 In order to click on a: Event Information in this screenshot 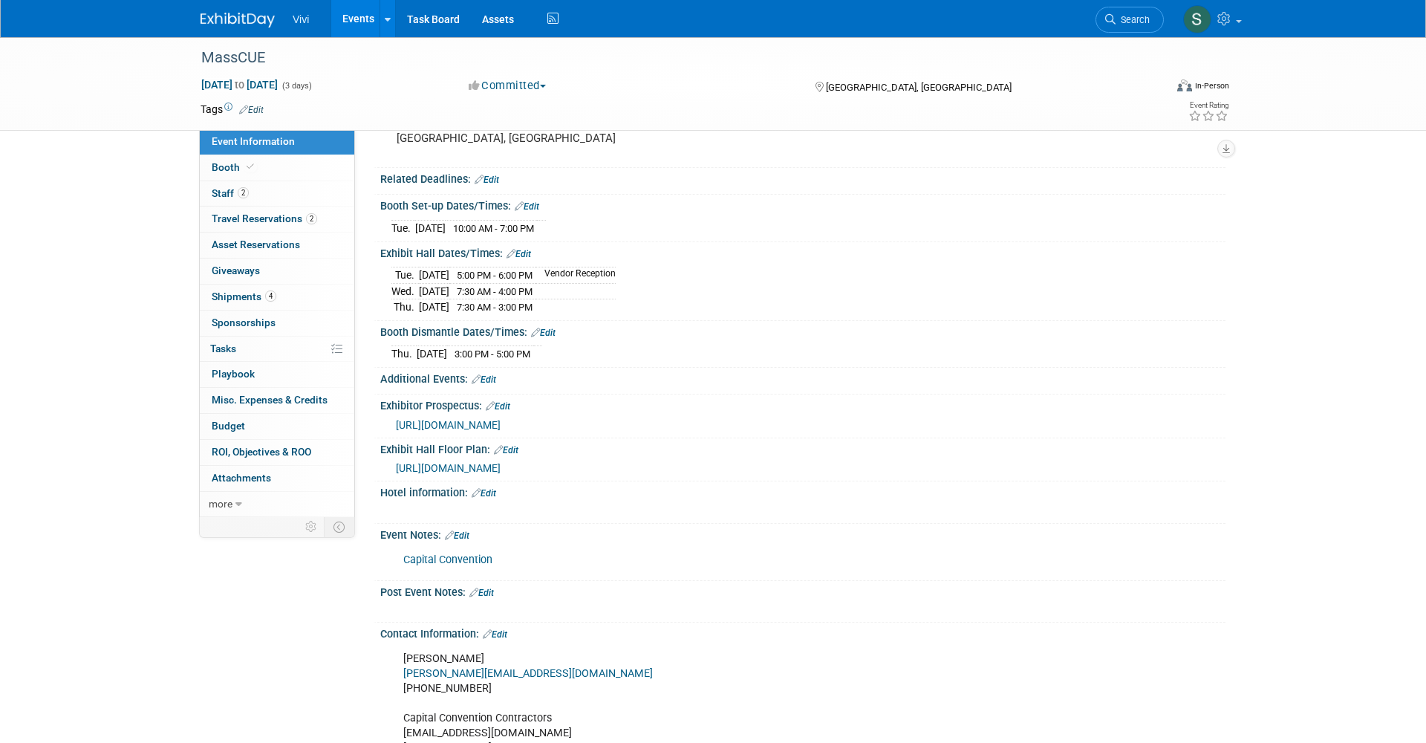, I will do `click(277, 142)`.